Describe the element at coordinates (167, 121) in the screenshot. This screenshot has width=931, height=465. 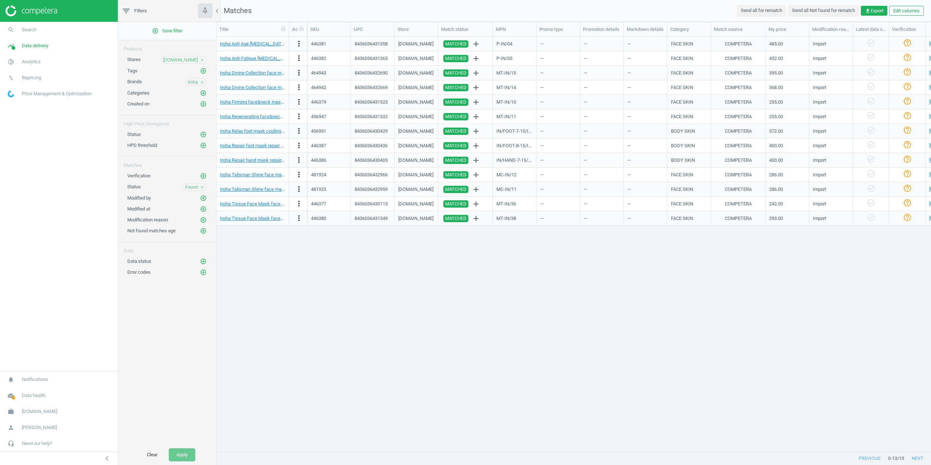
I see `div: High Price Divergence` at that location.